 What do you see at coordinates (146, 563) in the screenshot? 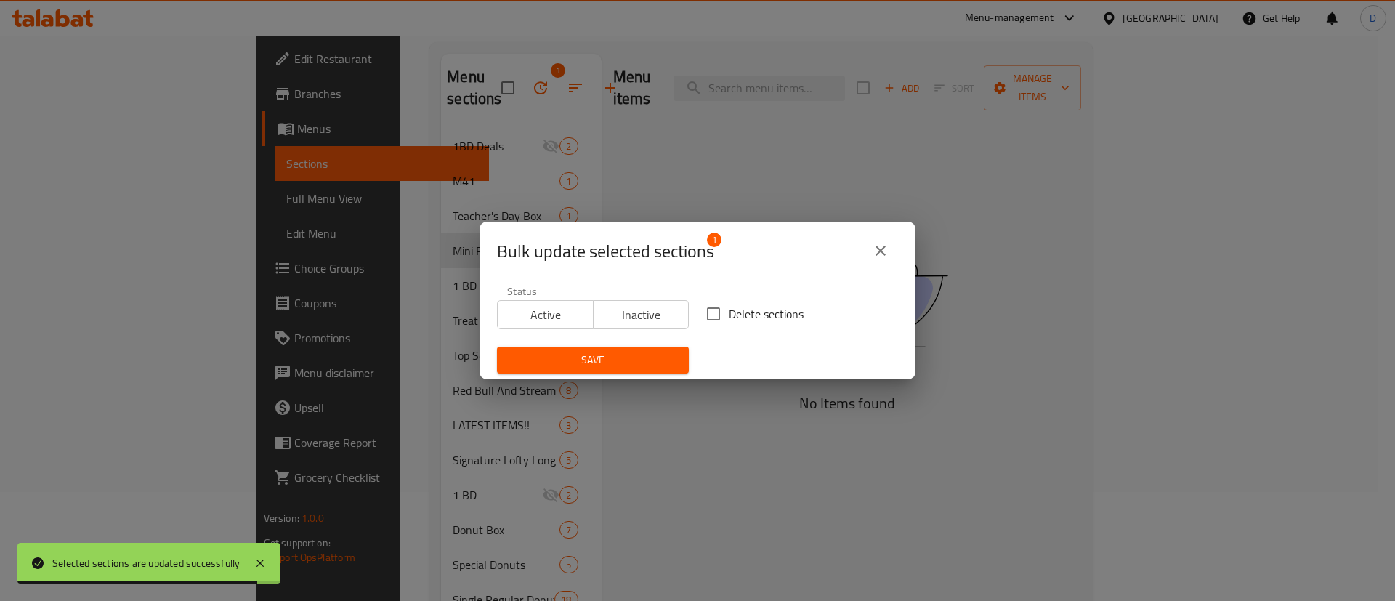
I see `div: Selected sections are updated successfully` at bounding box center [146, 563].